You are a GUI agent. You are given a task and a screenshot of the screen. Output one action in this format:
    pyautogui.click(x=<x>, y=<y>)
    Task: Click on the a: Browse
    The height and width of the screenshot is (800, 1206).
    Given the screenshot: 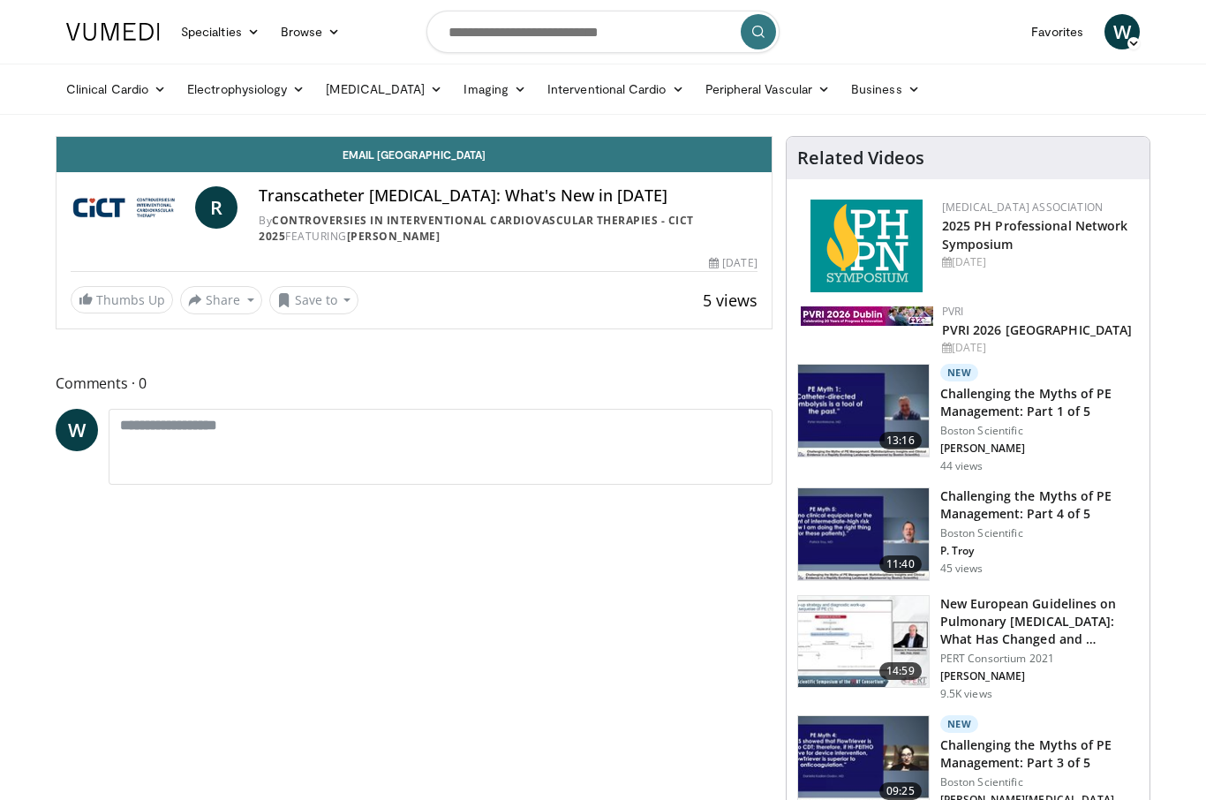 What is the action you would take?
    pyautogui.click(x=311, y=32)
    